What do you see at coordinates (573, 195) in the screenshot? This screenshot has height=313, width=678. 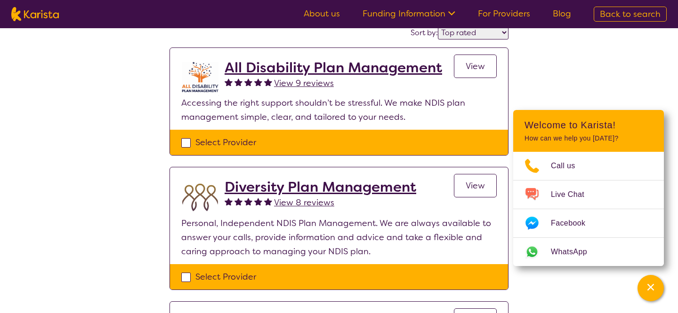 I see `span: Live Chat` at bounding box center [573, 195].